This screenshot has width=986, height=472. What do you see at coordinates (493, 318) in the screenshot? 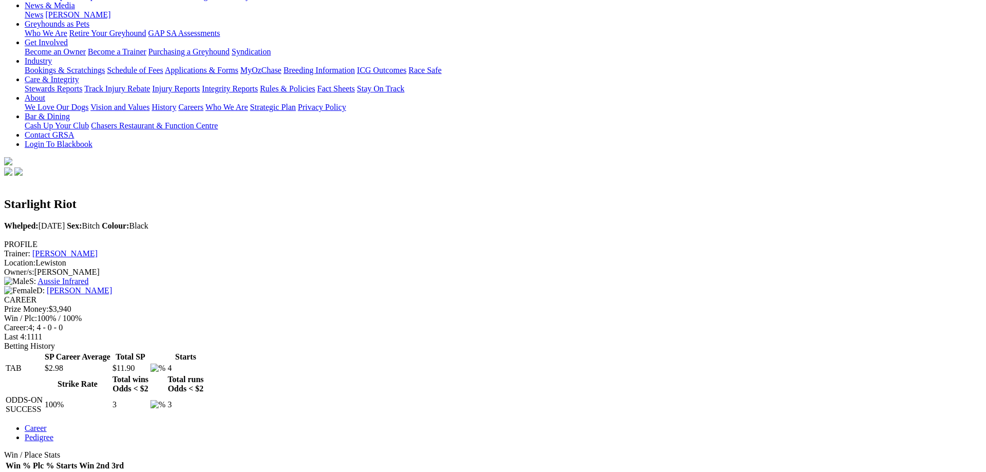
I see `div: 100% / 100%` at bounding box center [493, 318].